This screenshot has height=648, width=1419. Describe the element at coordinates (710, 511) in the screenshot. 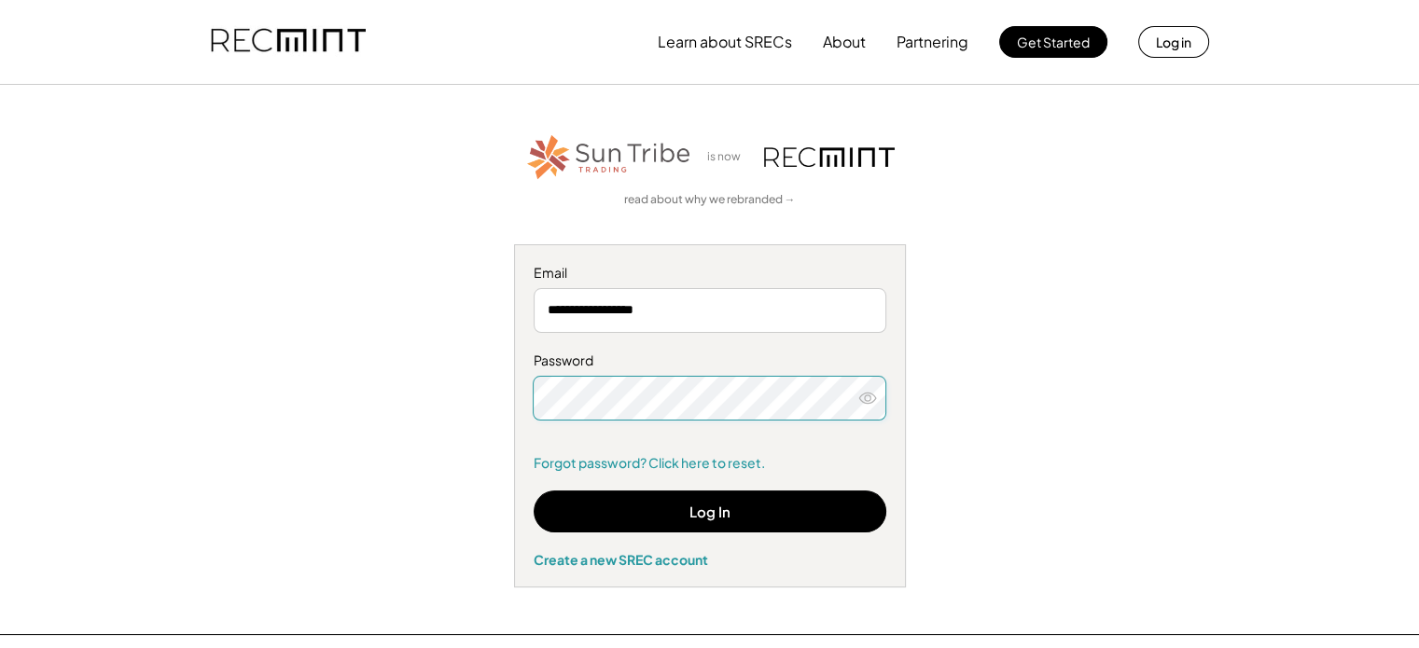

I see `button: Log In` at that location.